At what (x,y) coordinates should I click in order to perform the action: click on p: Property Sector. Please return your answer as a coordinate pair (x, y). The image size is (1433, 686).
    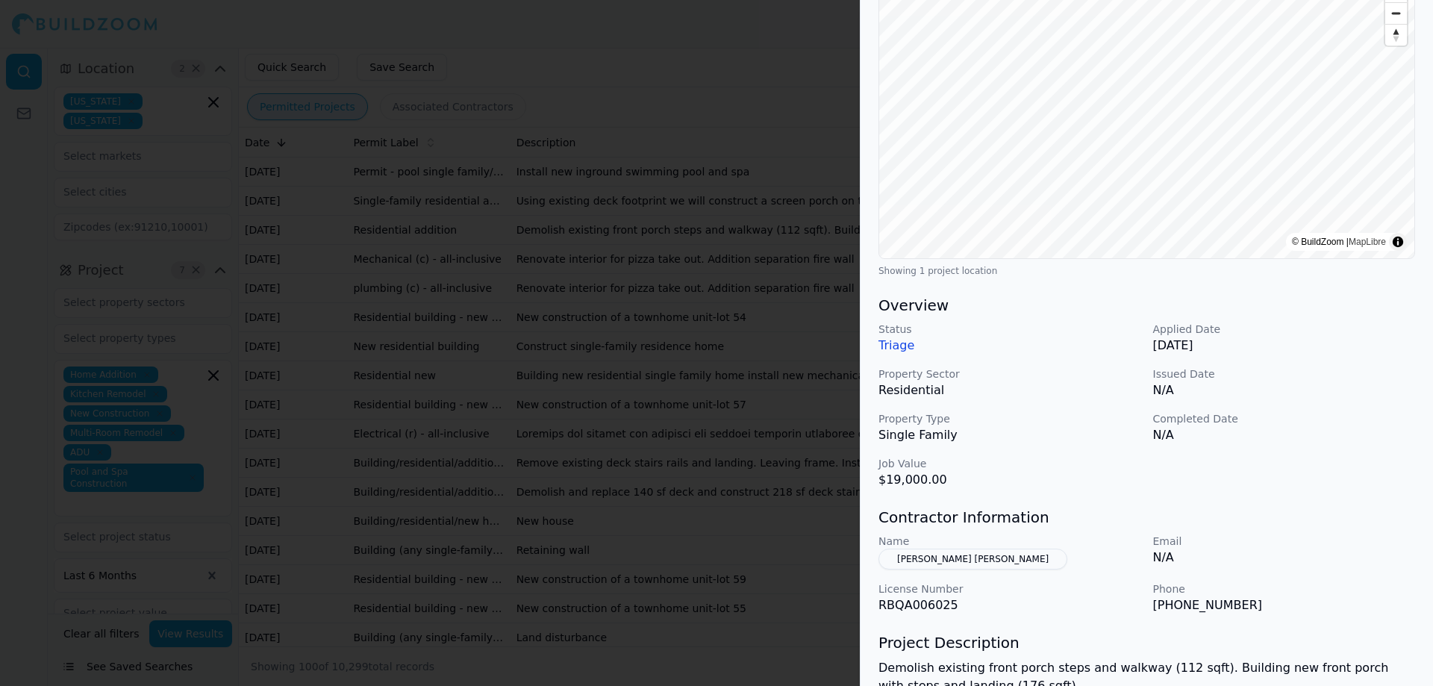
    Looking at the image, I should click on (1010, 374).